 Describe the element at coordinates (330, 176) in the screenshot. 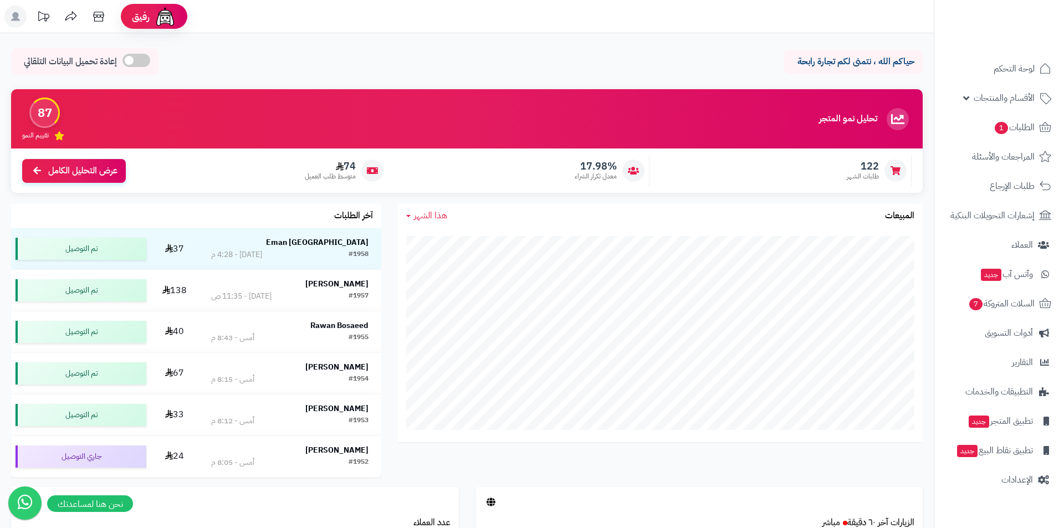

I see `span: متوسط طلب العميل` at that location.